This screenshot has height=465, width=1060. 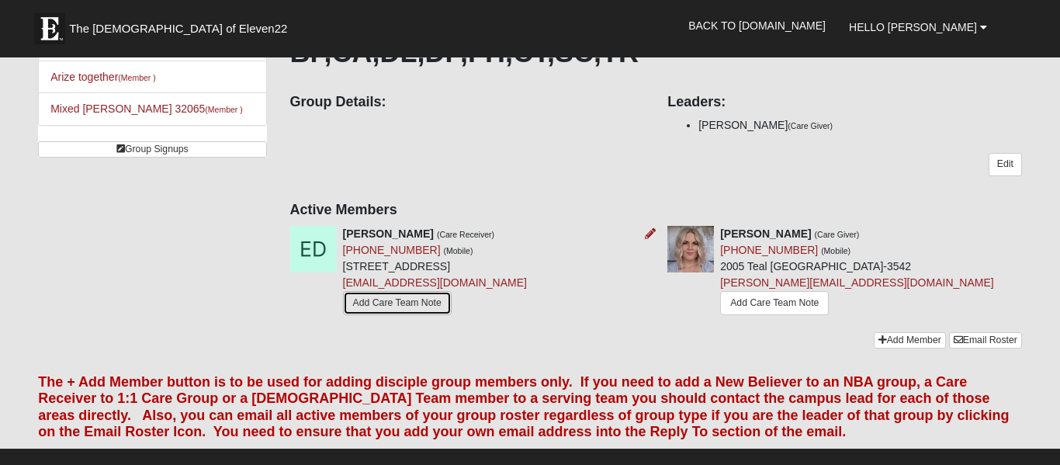 What do you see at coordinates (103, 77) in the screenshot?
I see `a: Arize together(Member )` at bounding box center [103, 77].